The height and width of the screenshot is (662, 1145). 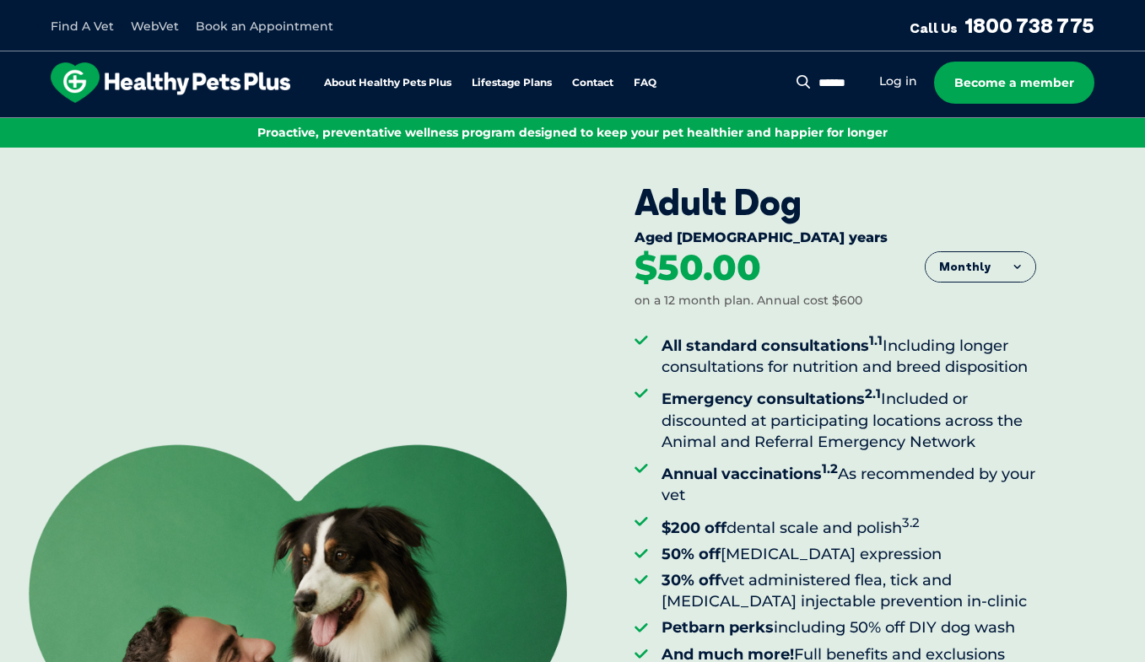 I want to click on strong: $200 off, so click(x=693, y=528).